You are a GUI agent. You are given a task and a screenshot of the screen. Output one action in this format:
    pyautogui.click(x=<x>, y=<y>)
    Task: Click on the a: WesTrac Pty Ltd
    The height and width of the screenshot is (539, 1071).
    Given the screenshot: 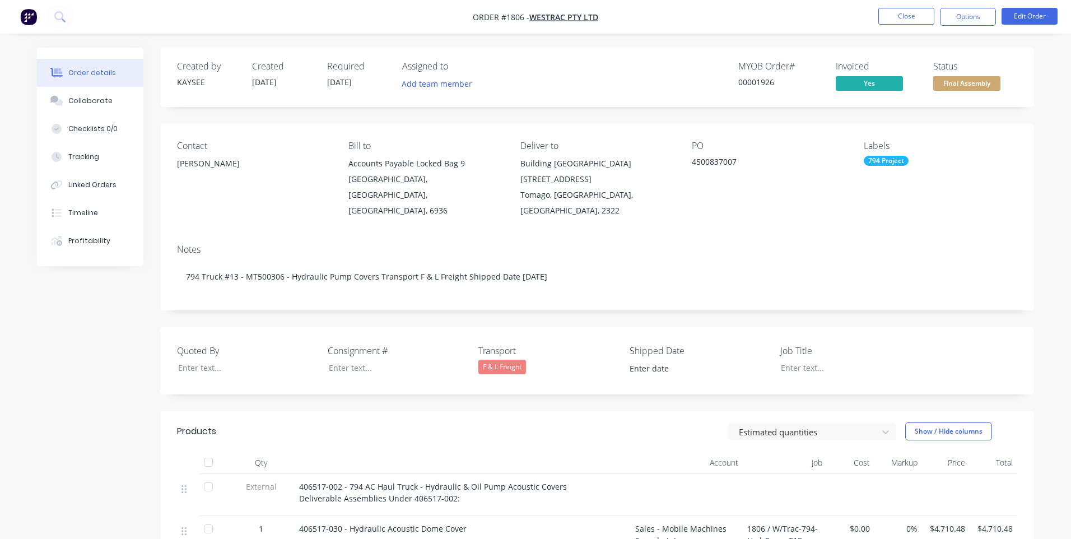 What is the action you would take?
    pyautogui.click(x=563, y=17)
    